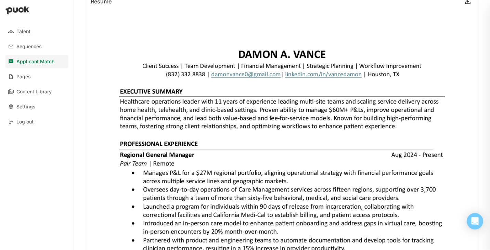 The width and height of the screenshot is (490, 250). I want to click on a: Talent, so click(37, 32).